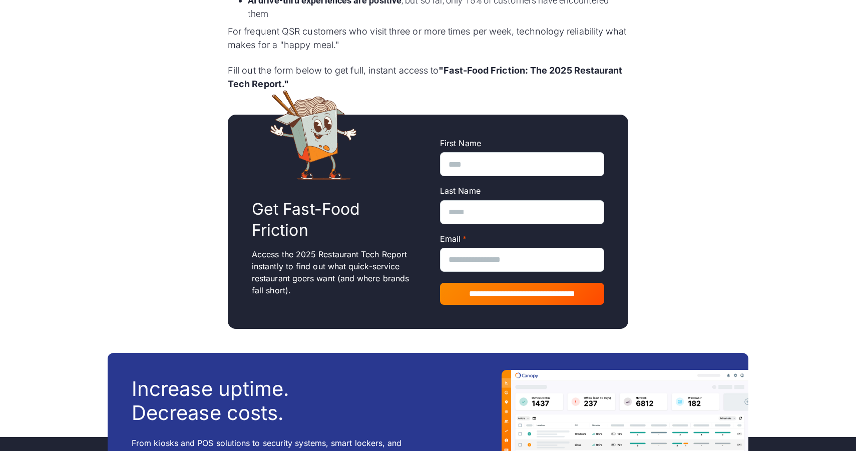  Describe the element at coordinates (428, 77) in the screenshot. I see `p: Fill out the form below to get full, instant access to` at that location.